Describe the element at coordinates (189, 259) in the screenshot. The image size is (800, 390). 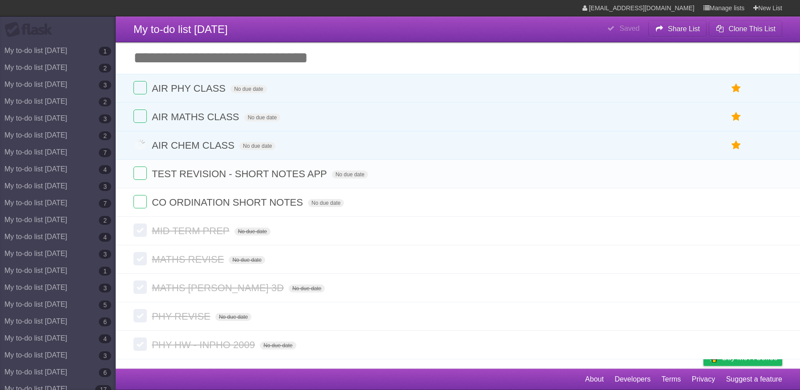
I see `span: MATHS REVISE` at that location.